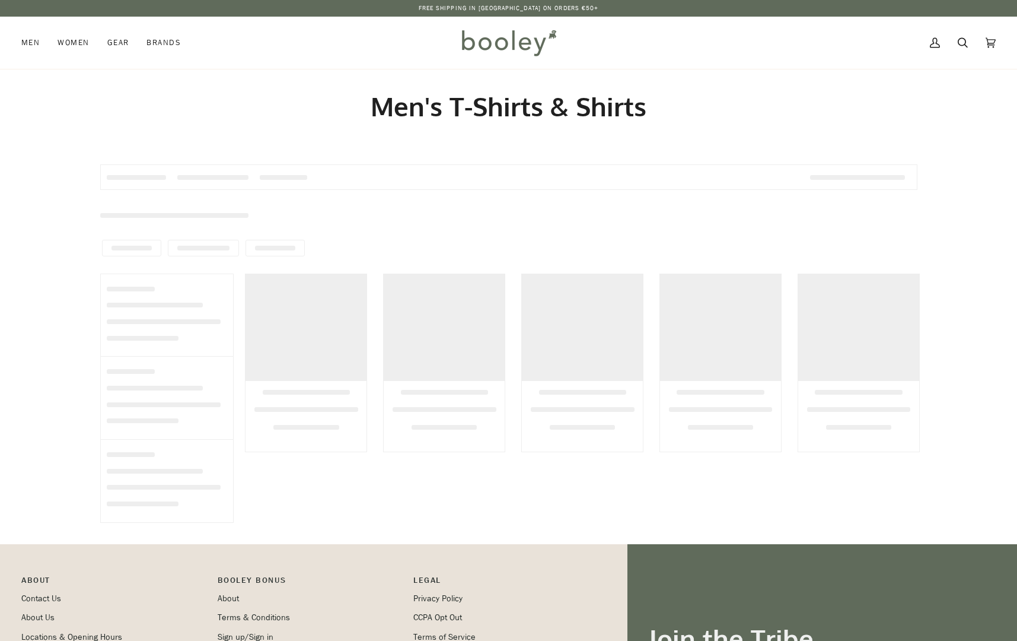  What do you see at coordinates (38, 617) in the screenshot?
I see `a: About Us` at bounding box center [38, 617].